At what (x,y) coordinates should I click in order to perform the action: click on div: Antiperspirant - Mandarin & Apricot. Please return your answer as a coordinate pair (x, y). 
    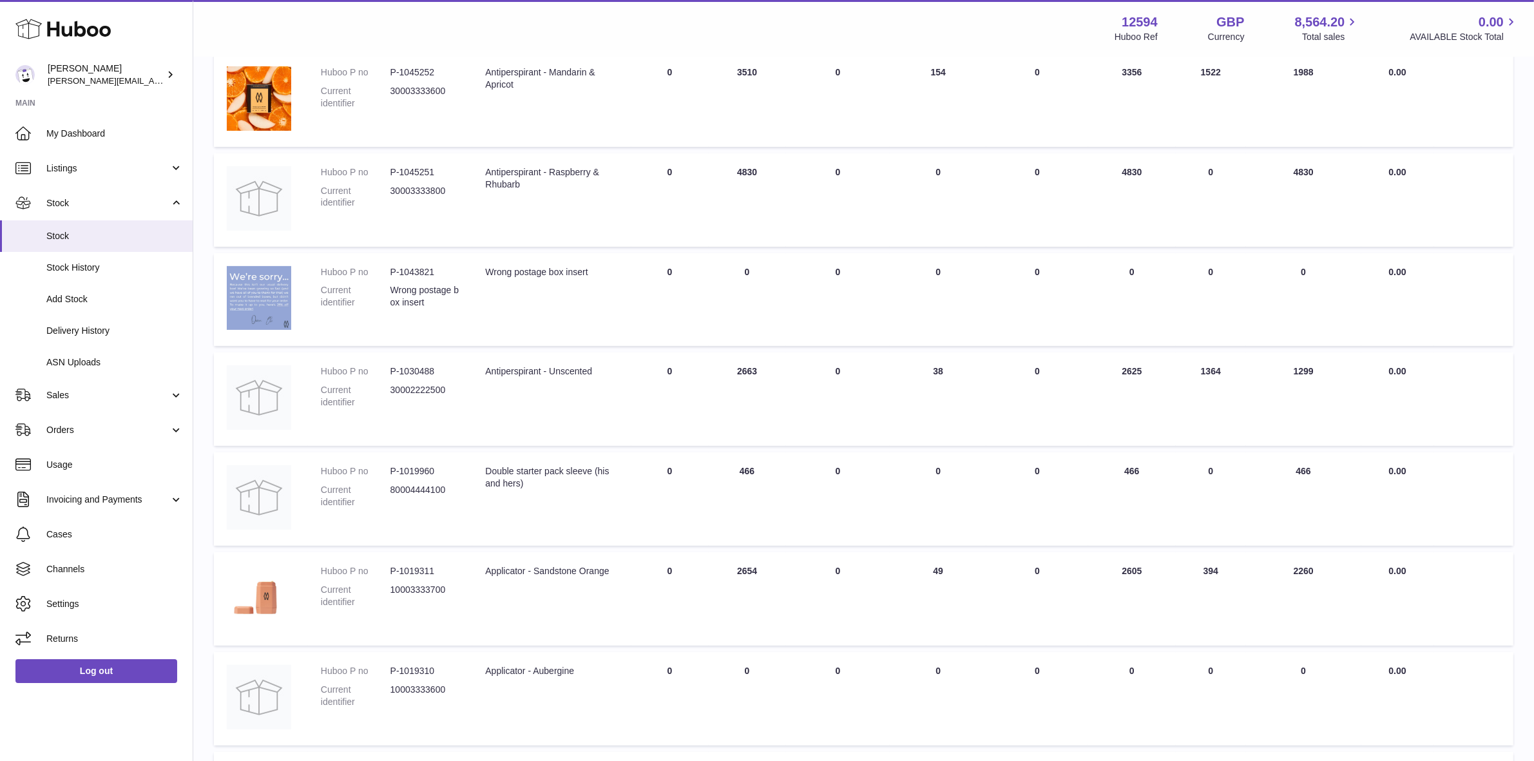
    Looking at the image, I should click on (551, 79).